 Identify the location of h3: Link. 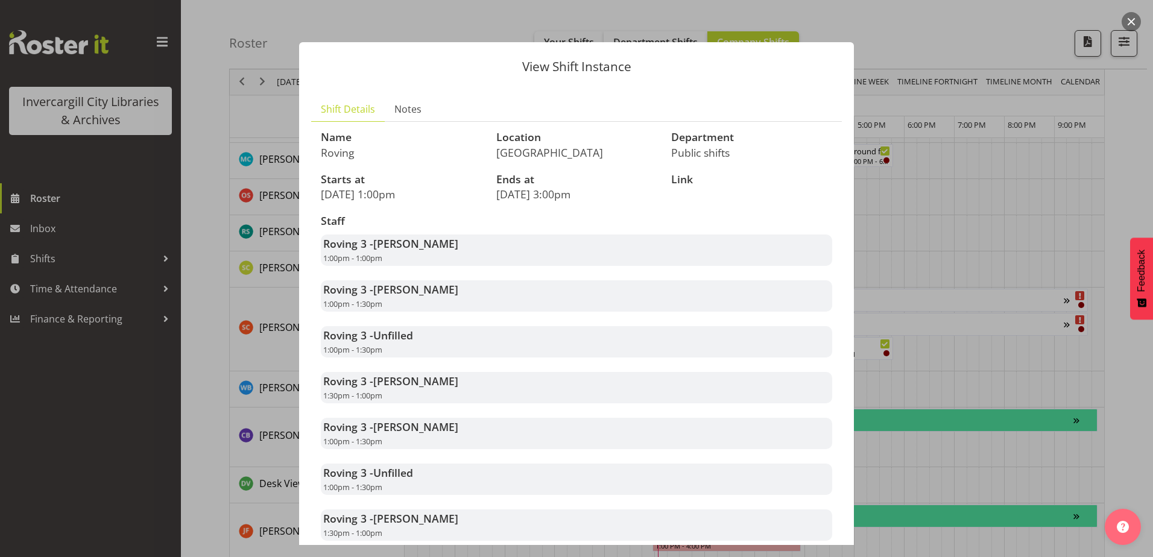
(751, 180).